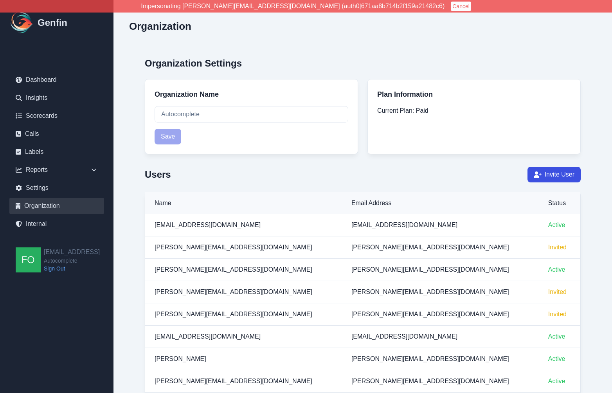 The width and height of the screenshot is (612, 393). Describe the element at coordinates (441, 203) in the screenshot. I see `th: Email Address` at that location.